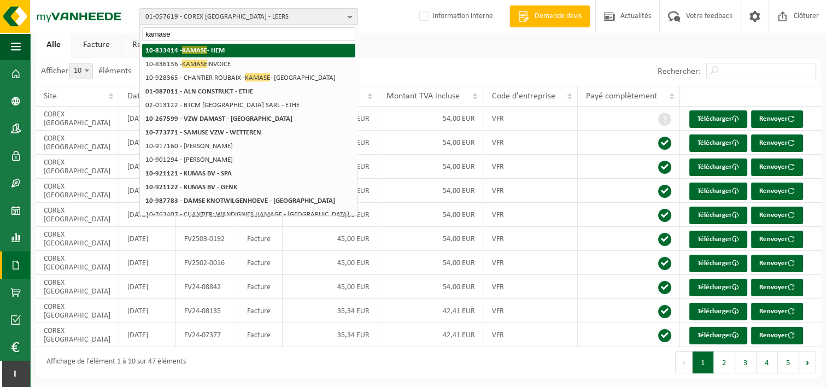 Image resolution: width=827 pixels, height=387 pixels. I want to click on td: FV2503-0192, so click(207, 239).